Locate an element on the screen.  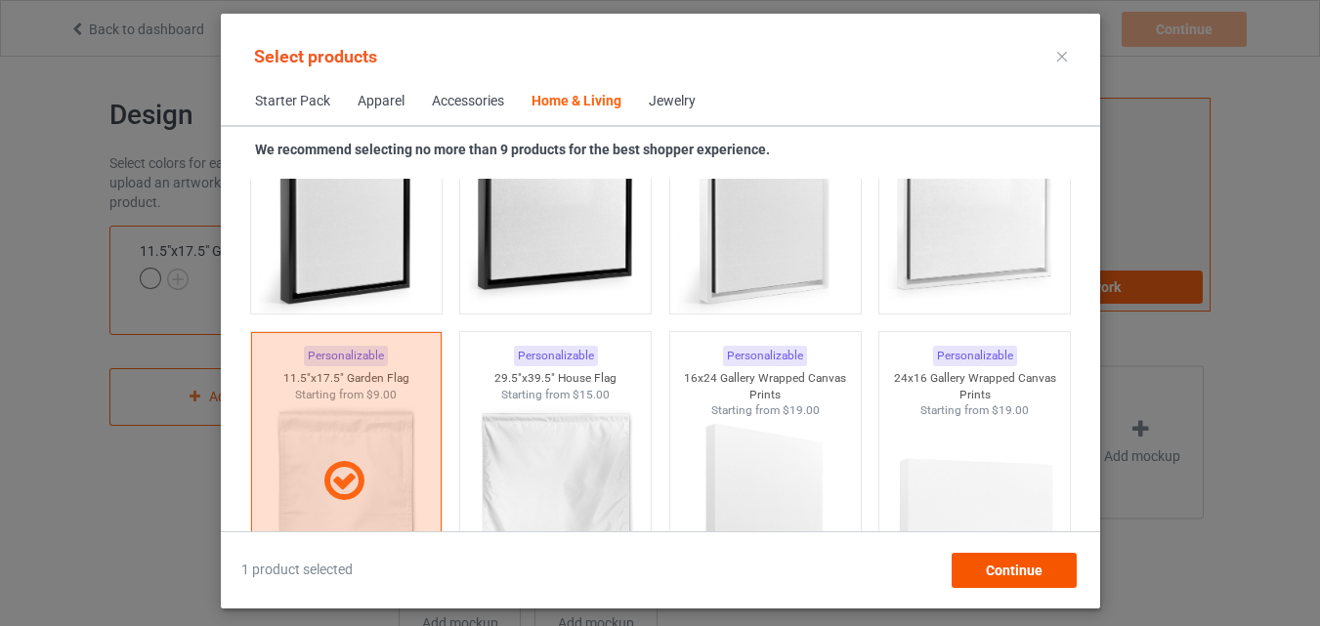
div: 24x16 Gallery Wrapped Canvas Prints is located at coordinates (974, 386).